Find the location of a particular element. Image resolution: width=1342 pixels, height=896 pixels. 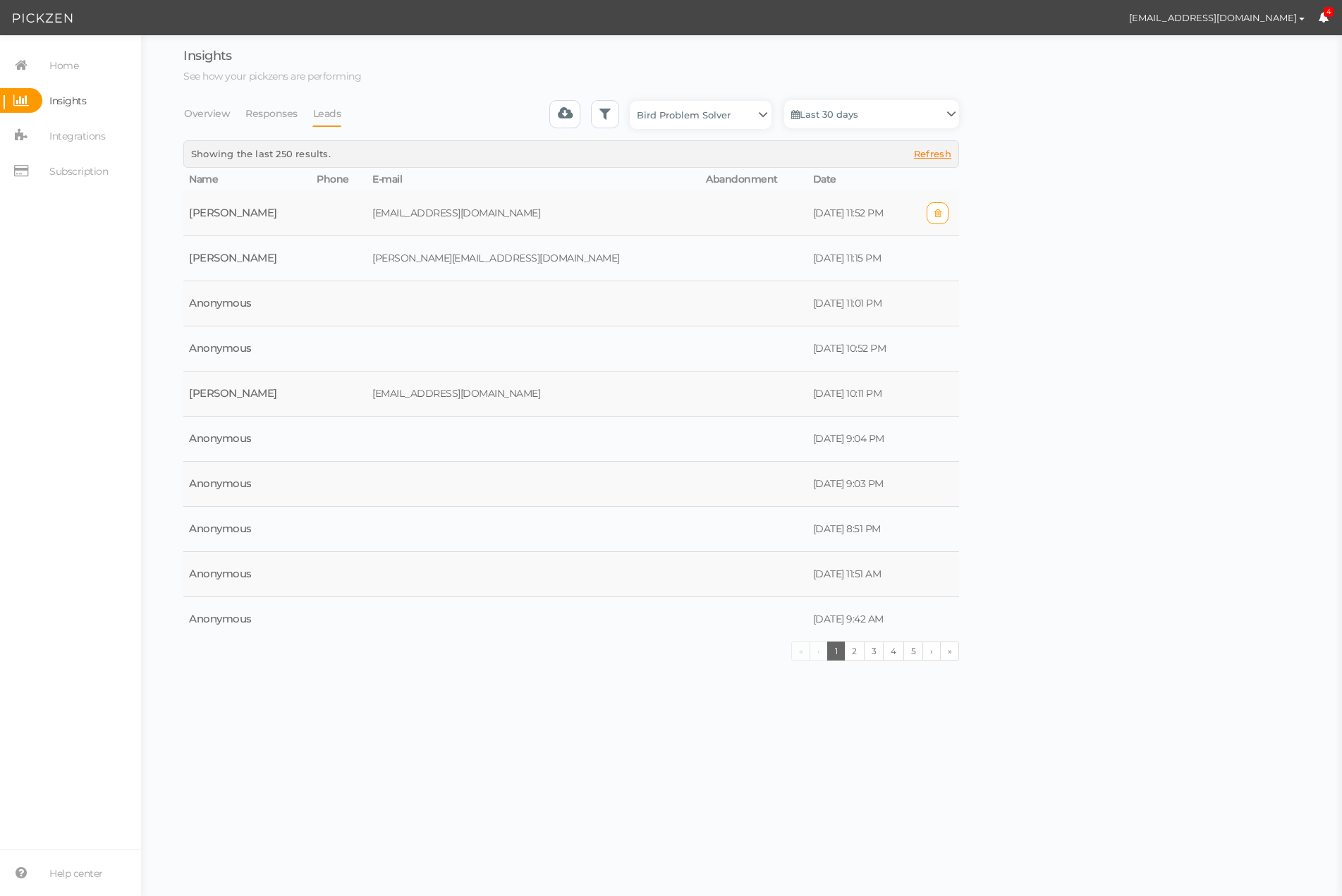

img: Pickzen logo is located at coordinates (42, 19).